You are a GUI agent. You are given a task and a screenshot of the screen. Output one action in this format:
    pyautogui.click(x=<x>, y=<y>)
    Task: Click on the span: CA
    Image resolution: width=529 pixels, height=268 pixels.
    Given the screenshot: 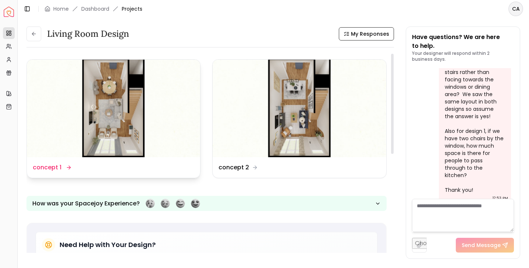 What is the action you would take?
    pyautogui.click(x=515, y=9)
    